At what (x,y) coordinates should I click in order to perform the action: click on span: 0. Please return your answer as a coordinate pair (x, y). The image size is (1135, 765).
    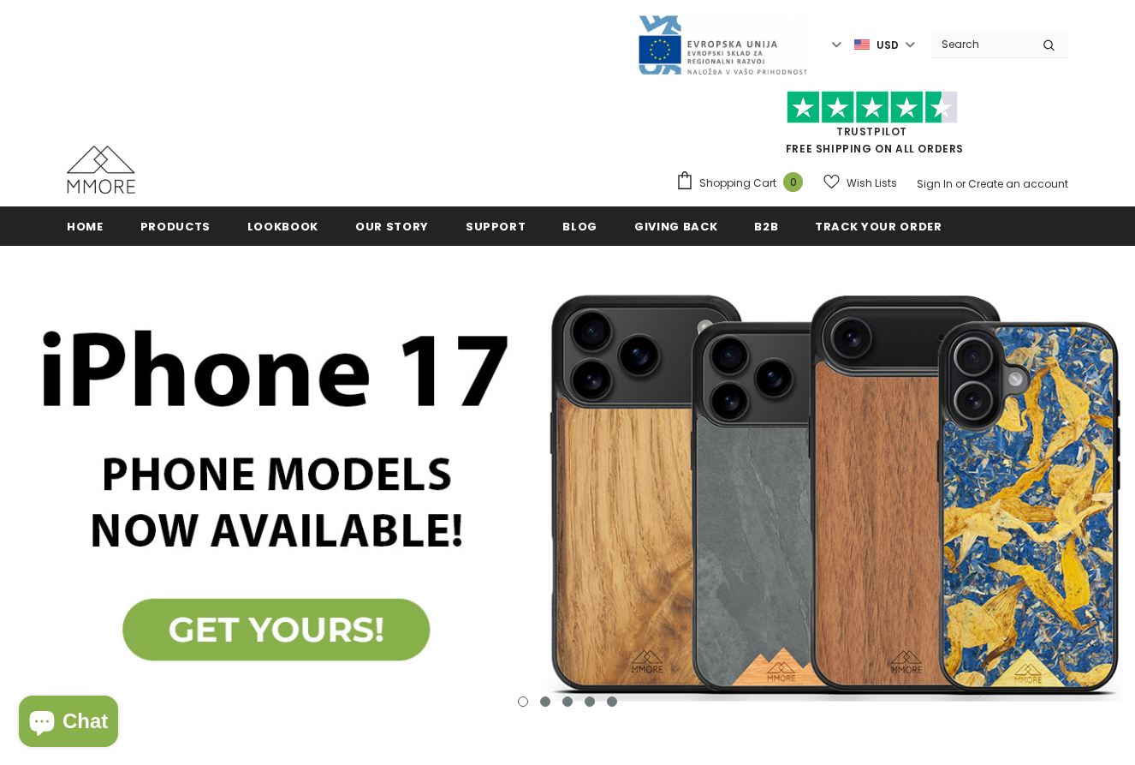
    Looking at the image, I should click on (793, 181).